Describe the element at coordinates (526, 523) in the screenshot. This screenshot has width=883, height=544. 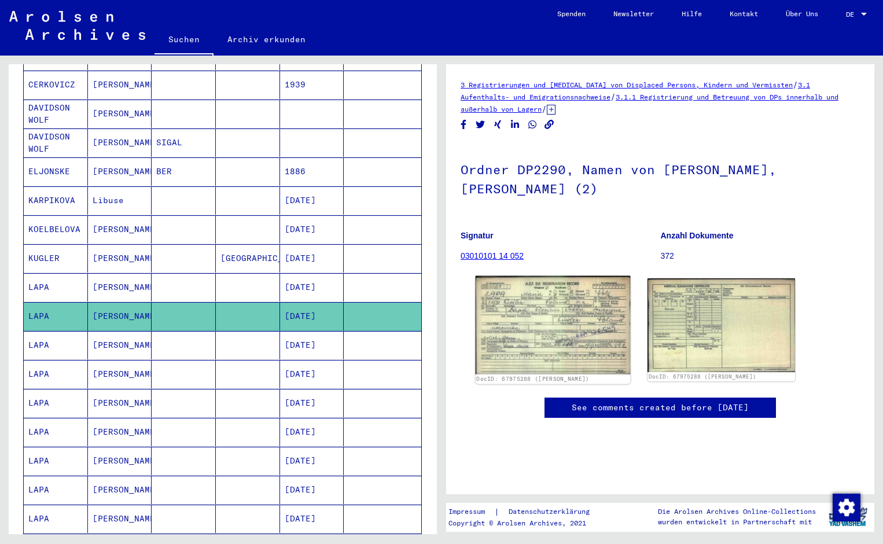
I see `p: Copyright © Arolsen Archives, 2021` at that location.